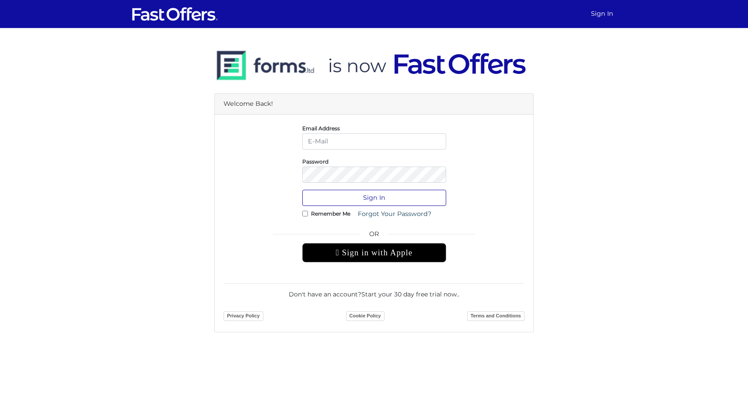 The image size is (748, 397). What do you see at coordinates (374, 104) in the screenshot?
I see `div: Welcome Back!` at bounding box center [374, 104].